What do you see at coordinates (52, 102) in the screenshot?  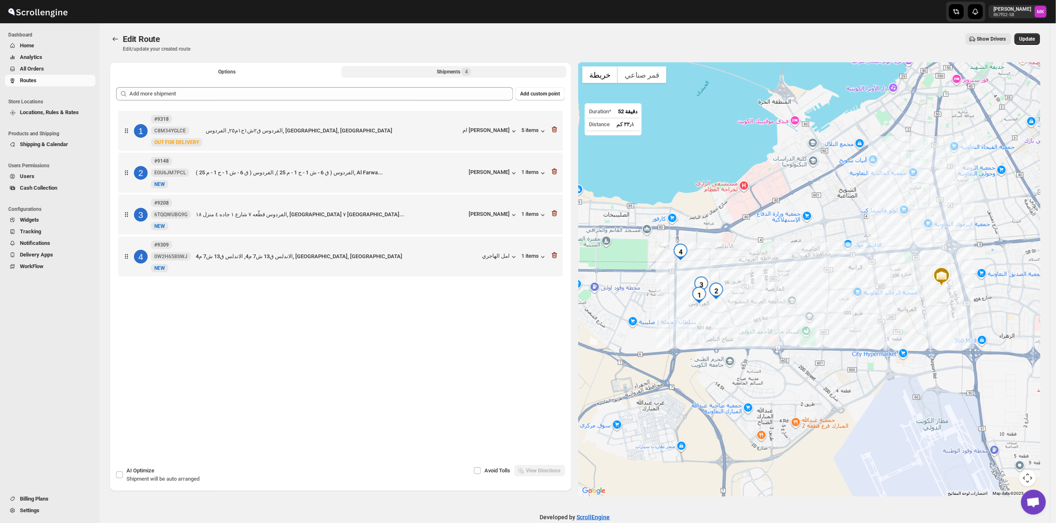 I see `span: Store Locations` at bounding box center [52, 102].